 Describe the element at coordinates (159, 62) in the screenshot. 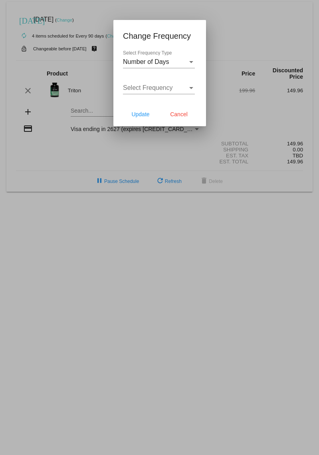

I see `mat-select: Select Frequency Type` at that location.